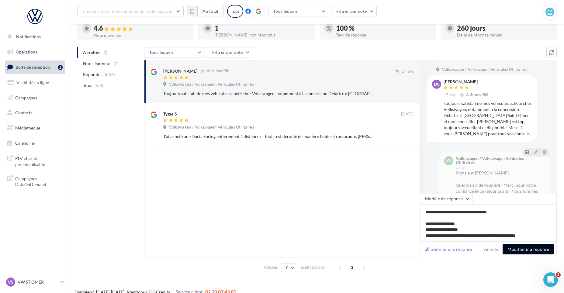 This screenshot has height=293, width=564. Describe the element at coordinates (28, 128) in the screenshot. I see `span: Médiathèque` at that location.